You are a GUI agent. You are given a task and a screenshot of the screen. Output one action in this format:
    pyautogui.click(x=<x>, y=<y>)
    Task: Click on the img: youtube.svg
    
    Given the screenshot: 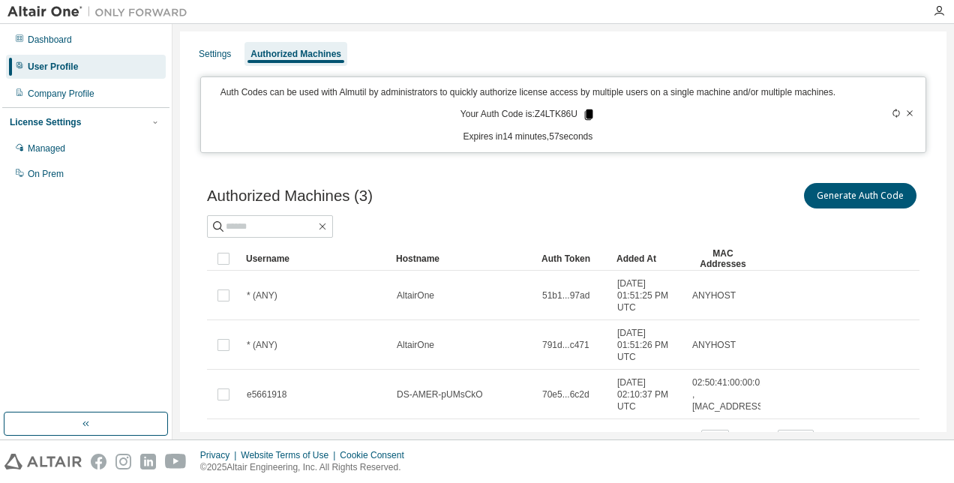 What is the action you would take?
    pyautogui.click(x=175, y=461)
    